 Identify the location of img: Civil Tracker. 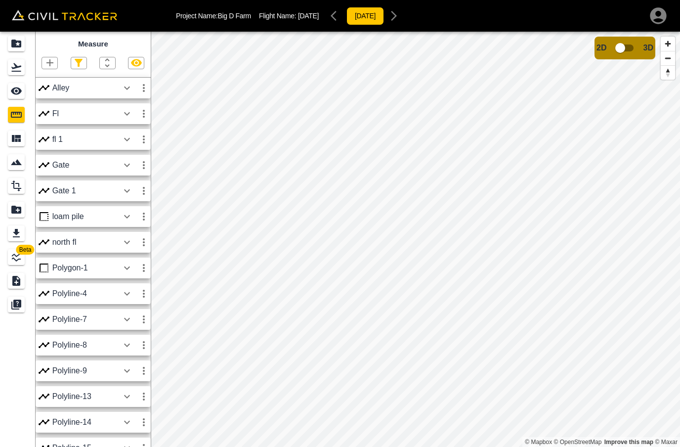
(64, 15).